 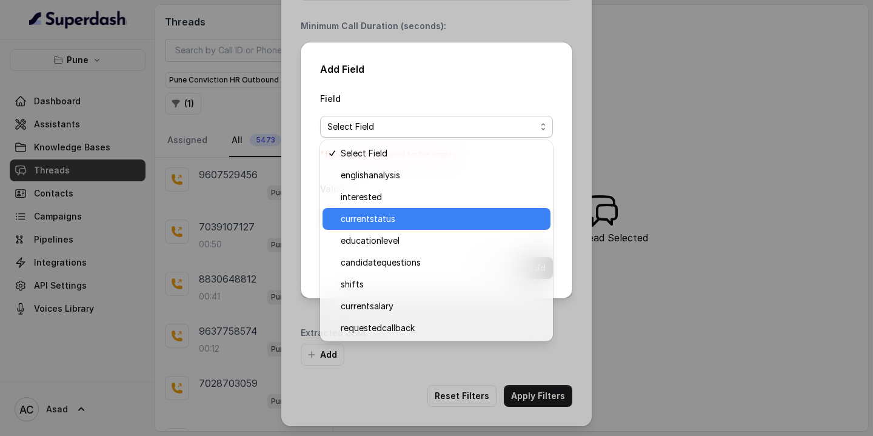 I want to click on span: currentsalary, so click(x=442, y=306).